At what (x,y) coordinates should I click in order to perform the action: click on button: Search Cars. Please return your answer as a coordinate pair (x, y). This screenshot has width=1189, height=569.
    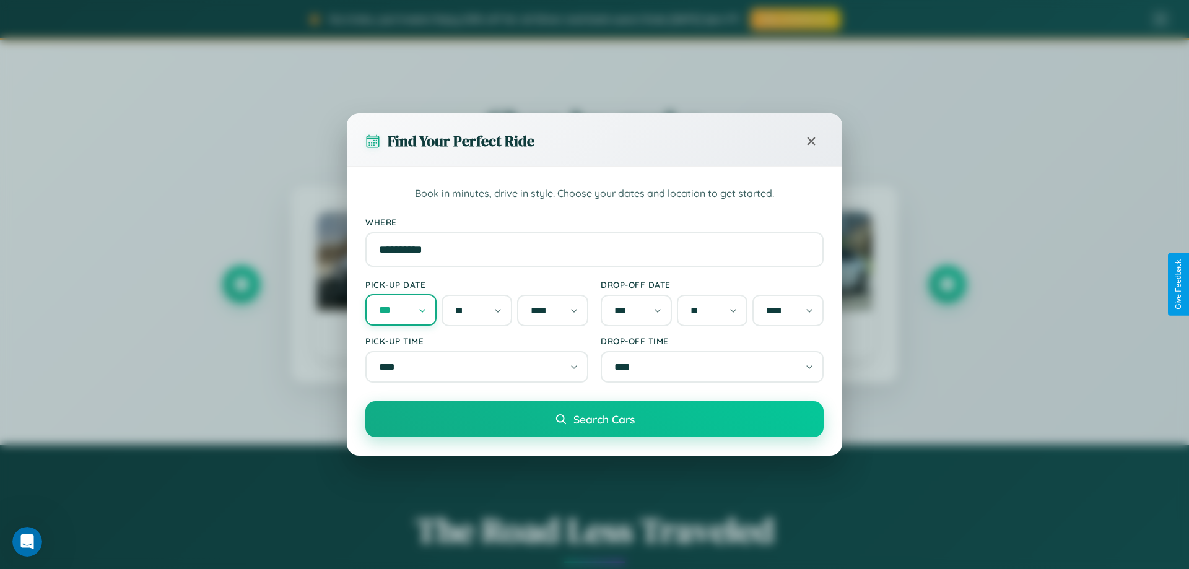
    Looking at the image, I should click on (595, 419).